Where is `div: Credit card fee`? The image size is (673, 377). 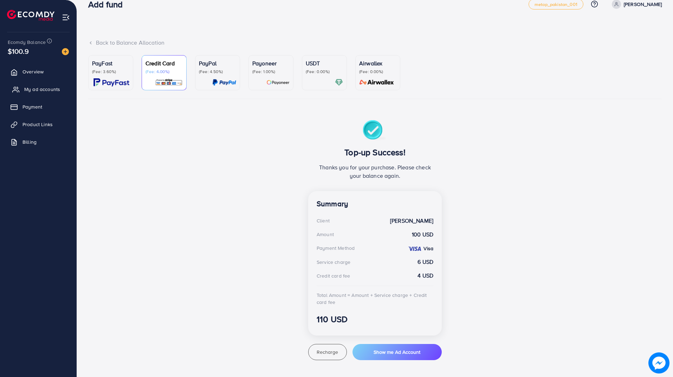 div: Credit card fee is located at coordinates (333, 276).